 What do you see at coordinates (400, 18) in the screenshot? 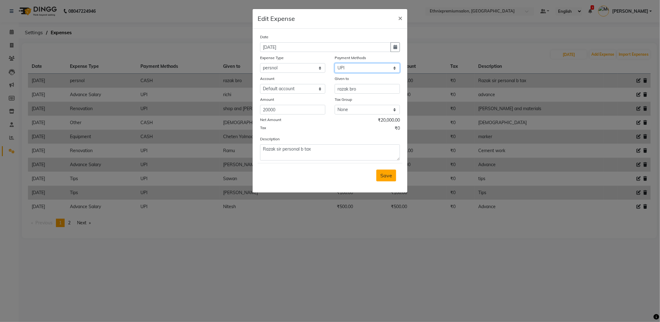
I see `button: Close` at bounding box center [400, 18].